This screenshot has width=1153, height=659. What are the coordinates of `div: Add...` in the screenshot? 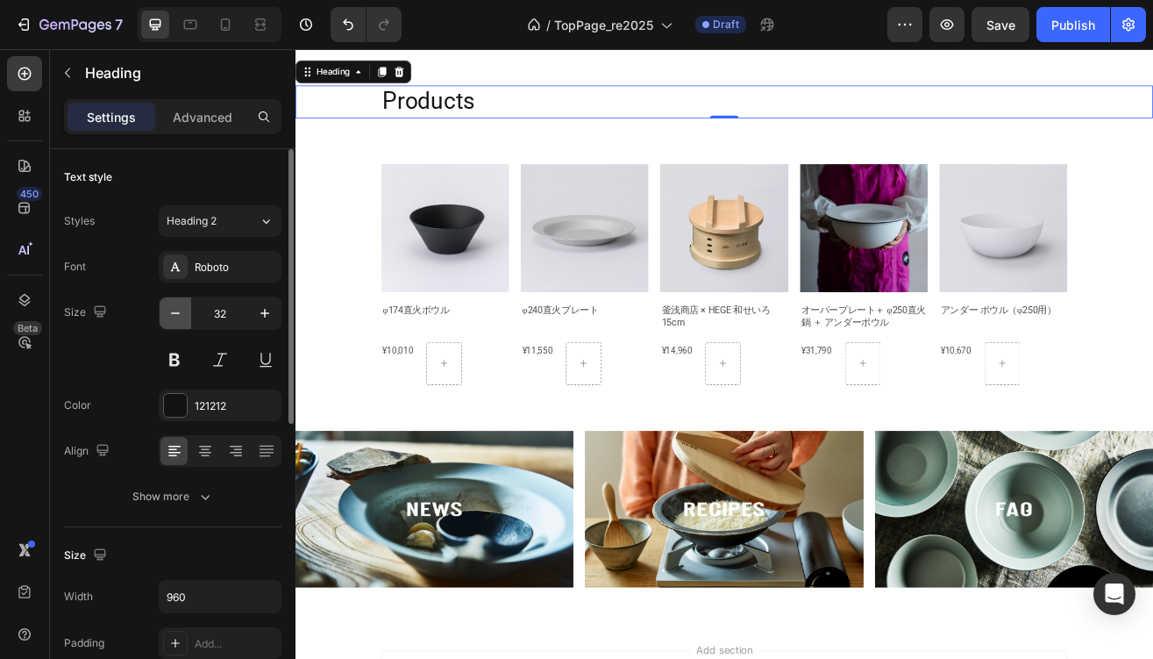 It's located at (236, 644).